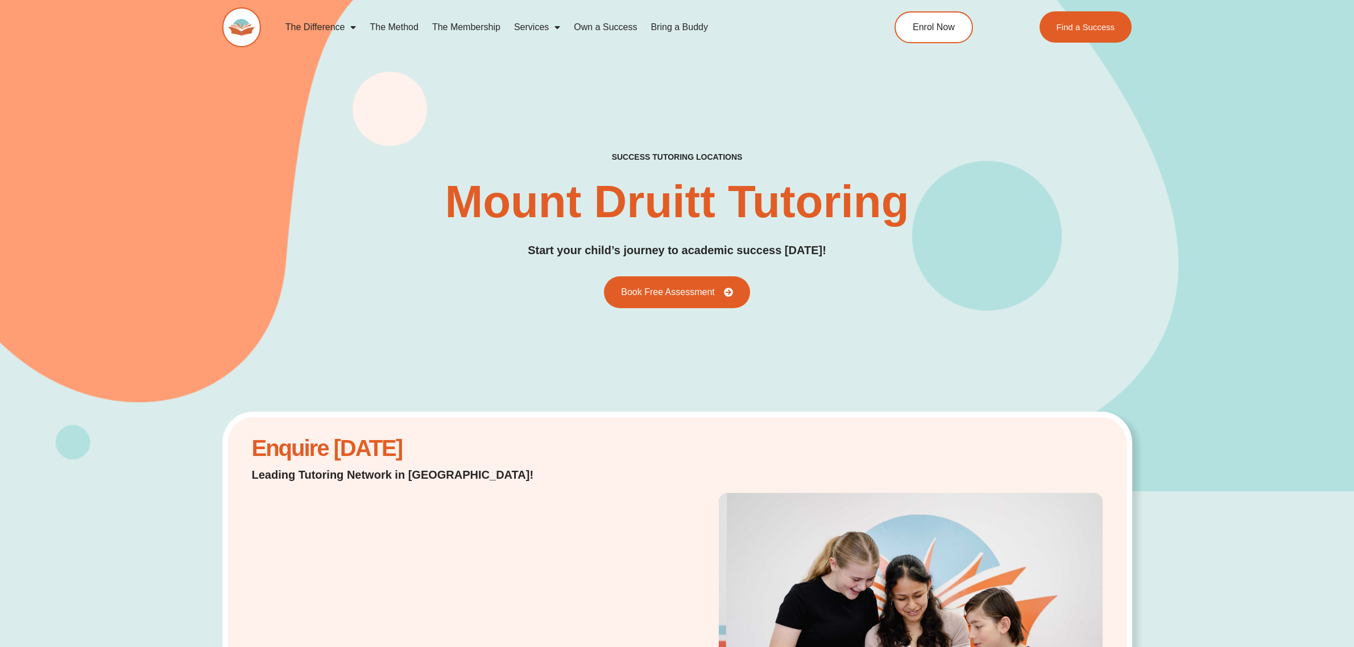 The width and height of the screenshot is (1354, 647). What do you see at coordinates (934, 27) in the screenshot?
I see `span: Enrol Now` at bounding box center [934, 27].